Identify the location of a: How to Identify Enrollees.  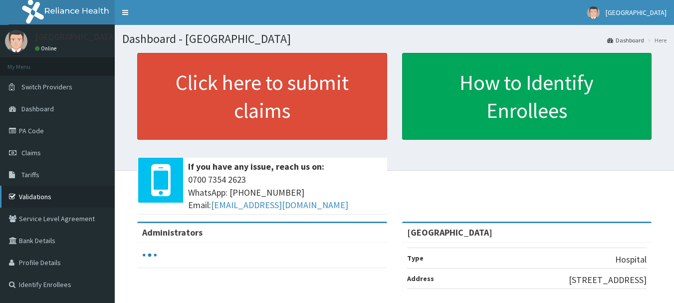
(526, 96).